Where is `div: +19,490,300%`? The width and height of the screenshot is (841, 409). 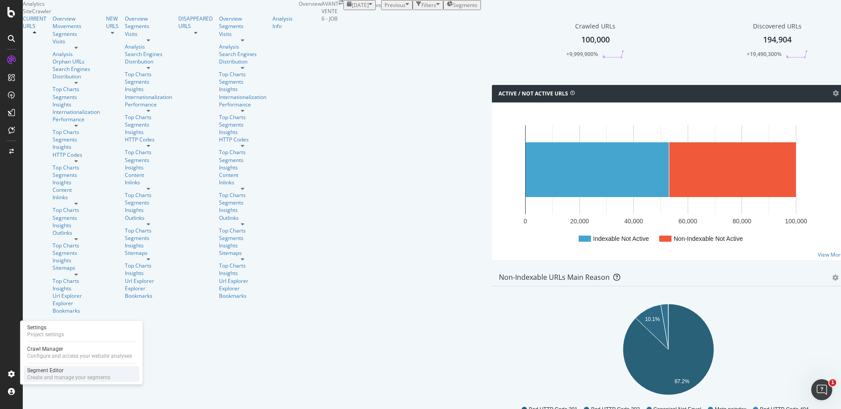
div: +19,490,300% is located at coordinates (764, 54).